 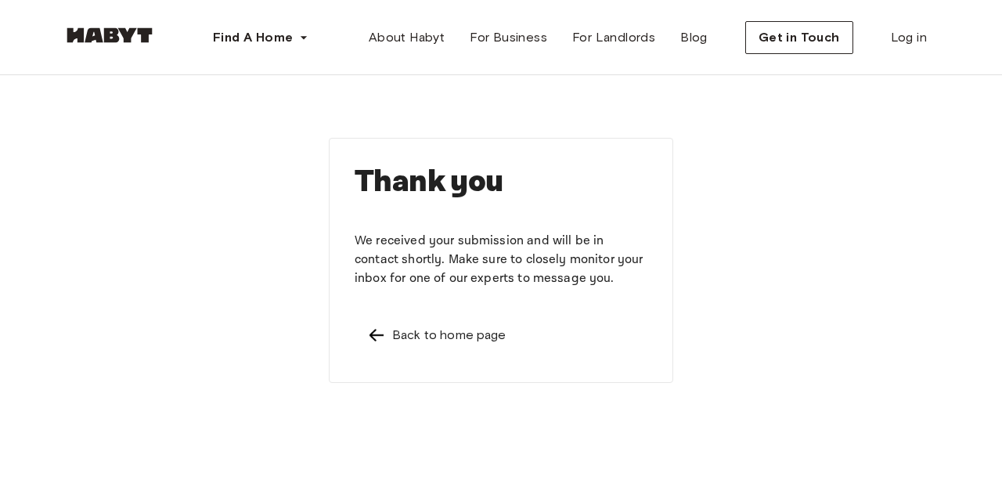 What do you see at coordinates (799, 38) in the screenshot?
I see `span: Get in Touch` at bounding box center [799, 38].